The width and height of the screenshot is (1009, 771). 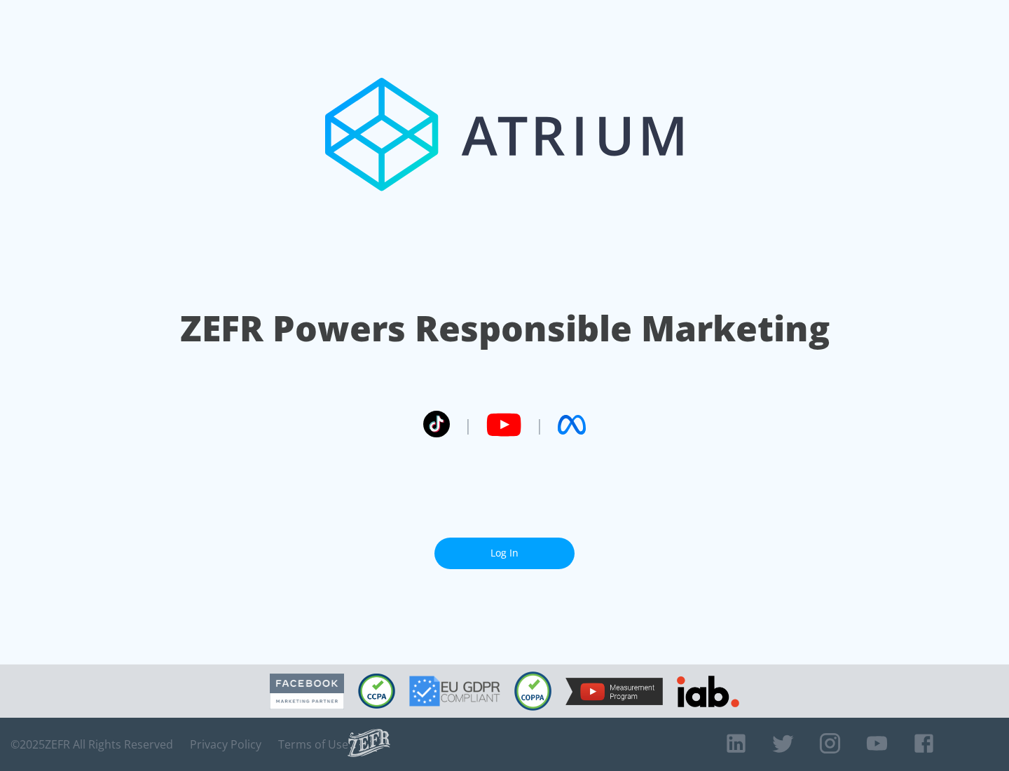 I want to click on img: YouTube Measurement Program, so click(x=614, y=691).